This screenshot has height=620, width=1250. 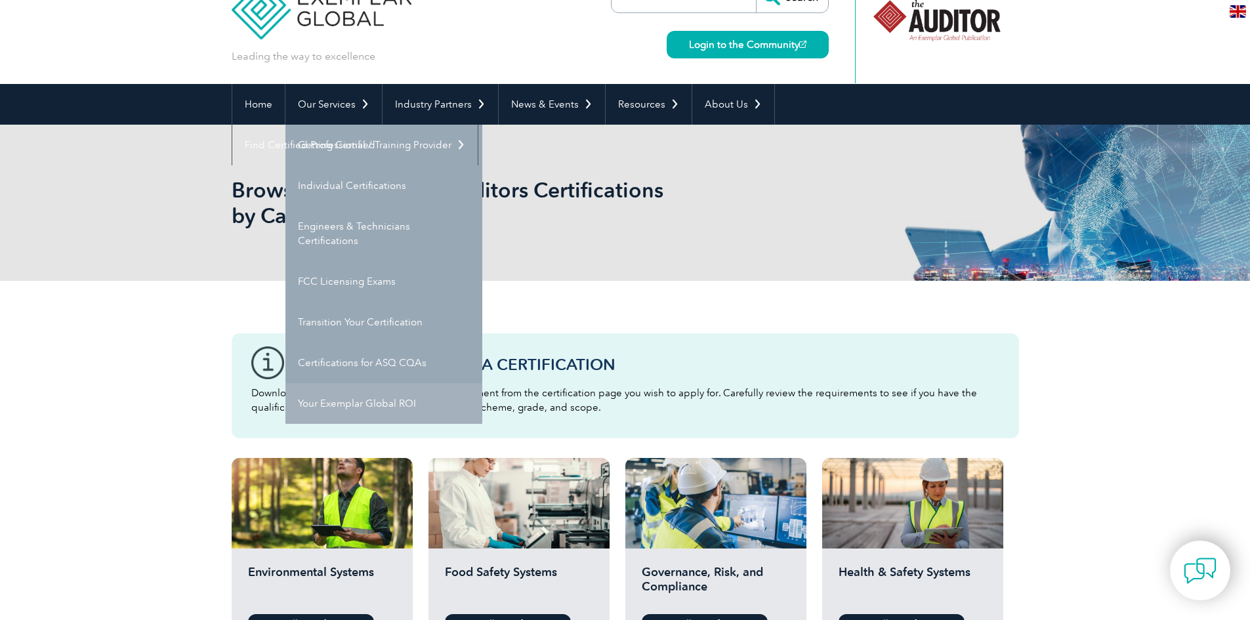 I want to click on p: Download the “Certification Requirements” document from the certification page you wish to apply ..., so click(x=626, y=400).